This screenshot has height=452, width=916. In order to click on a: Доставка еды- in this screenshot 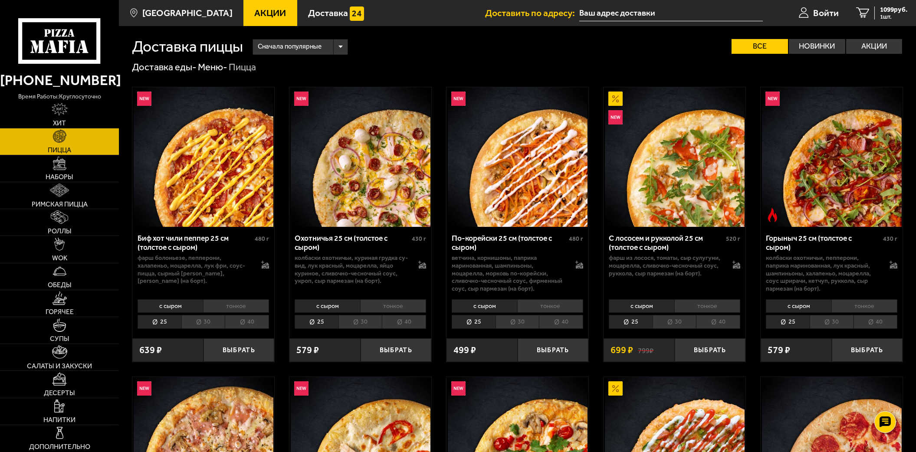, I will do `click(164, 67)`.